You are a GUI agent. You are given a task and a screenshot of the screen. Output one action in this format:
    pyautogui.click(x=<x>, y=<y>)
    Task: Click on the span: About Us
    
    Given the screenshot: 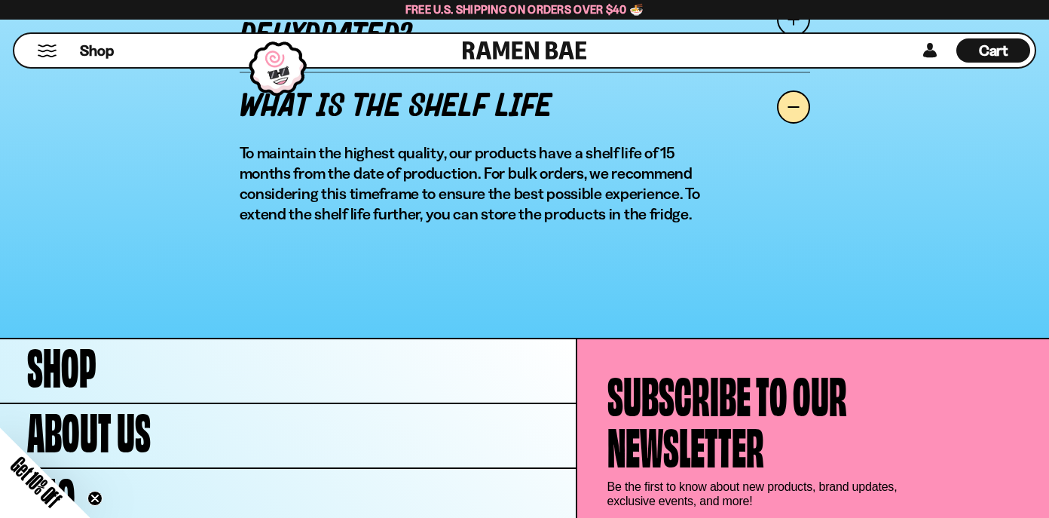 What is the action you would take?
    pyautogui.click(x=89, y=428)
    